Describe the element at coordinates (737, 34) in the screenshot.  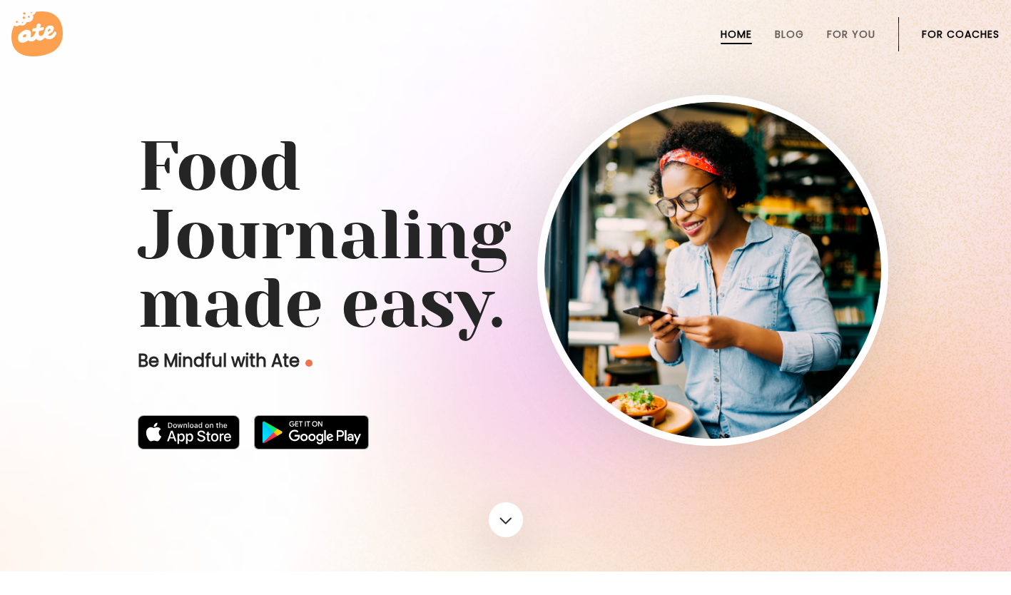
I see `a: Home` at that location.